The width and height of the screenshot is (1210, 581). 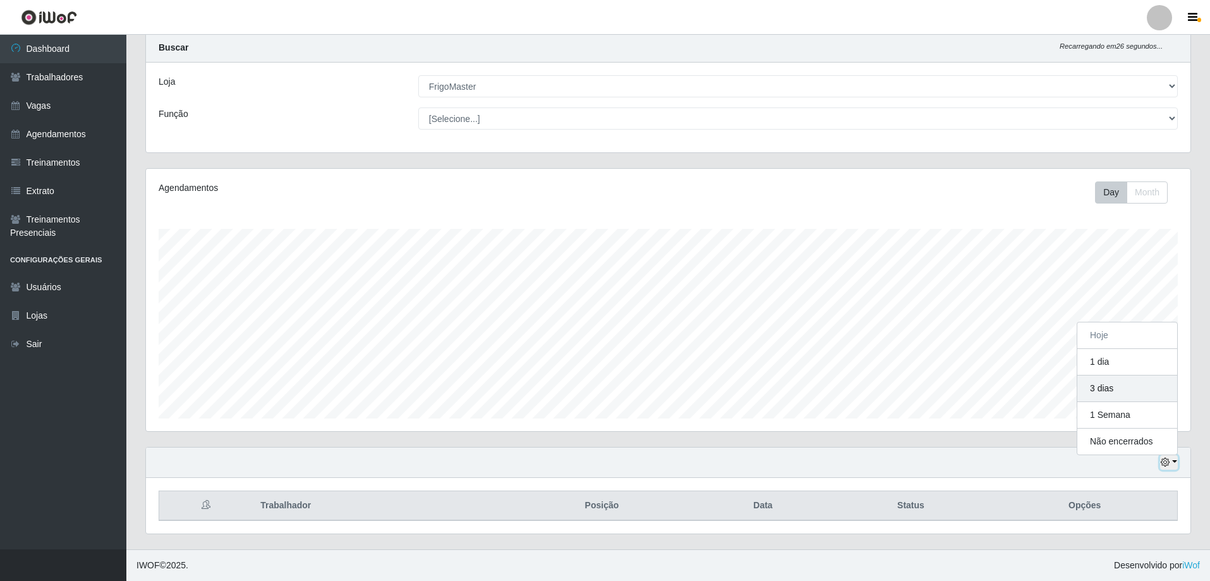 I want to click on button: 1 Semana, so click(x=1128, y=415).